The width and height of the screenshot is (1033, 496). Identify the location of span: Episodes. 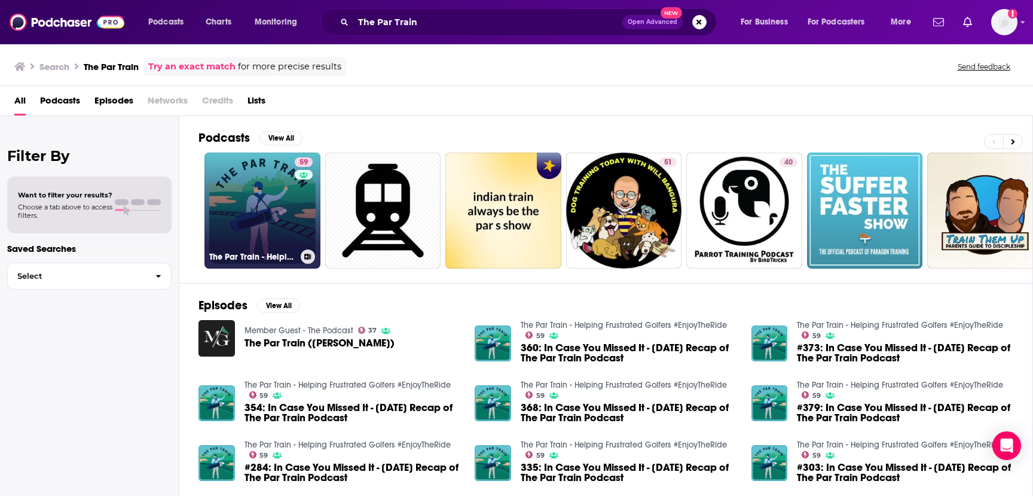
(114, 103).